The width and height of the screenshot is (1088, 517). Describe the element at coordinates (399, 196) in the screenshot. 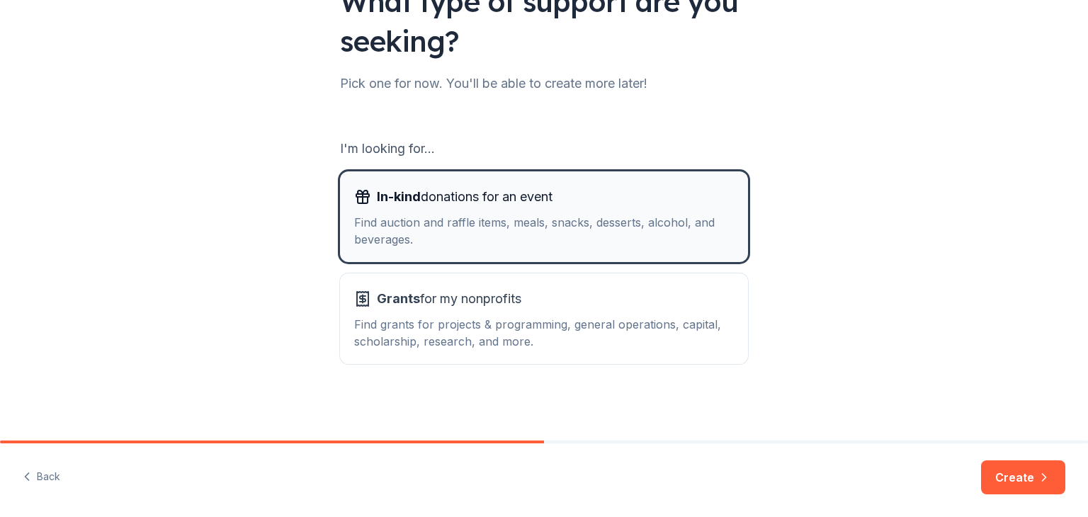

I see `span: In-kind` at that location.